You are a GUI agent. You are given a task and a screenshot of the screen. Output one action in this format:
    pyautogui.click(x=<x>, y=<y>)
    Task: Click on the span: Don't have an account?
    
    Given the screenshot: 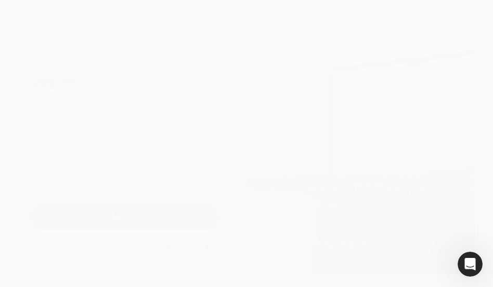 What is the action you would take?
    pyautogui.click(x=82, y=247)
    